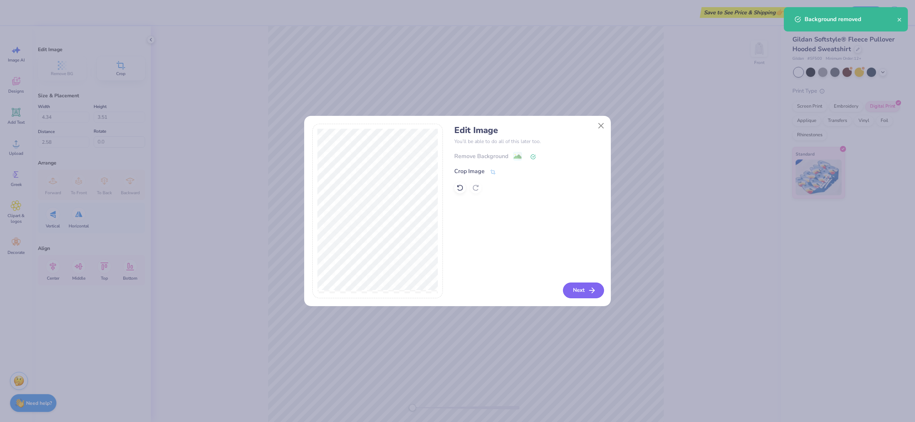 The height and width of the screenshot is (422, 915). What do you see at coordinates (528, 141) in the screenshot?
I see `p: You’ll be able to do all of this later too.` at bounding box center [528, 141].